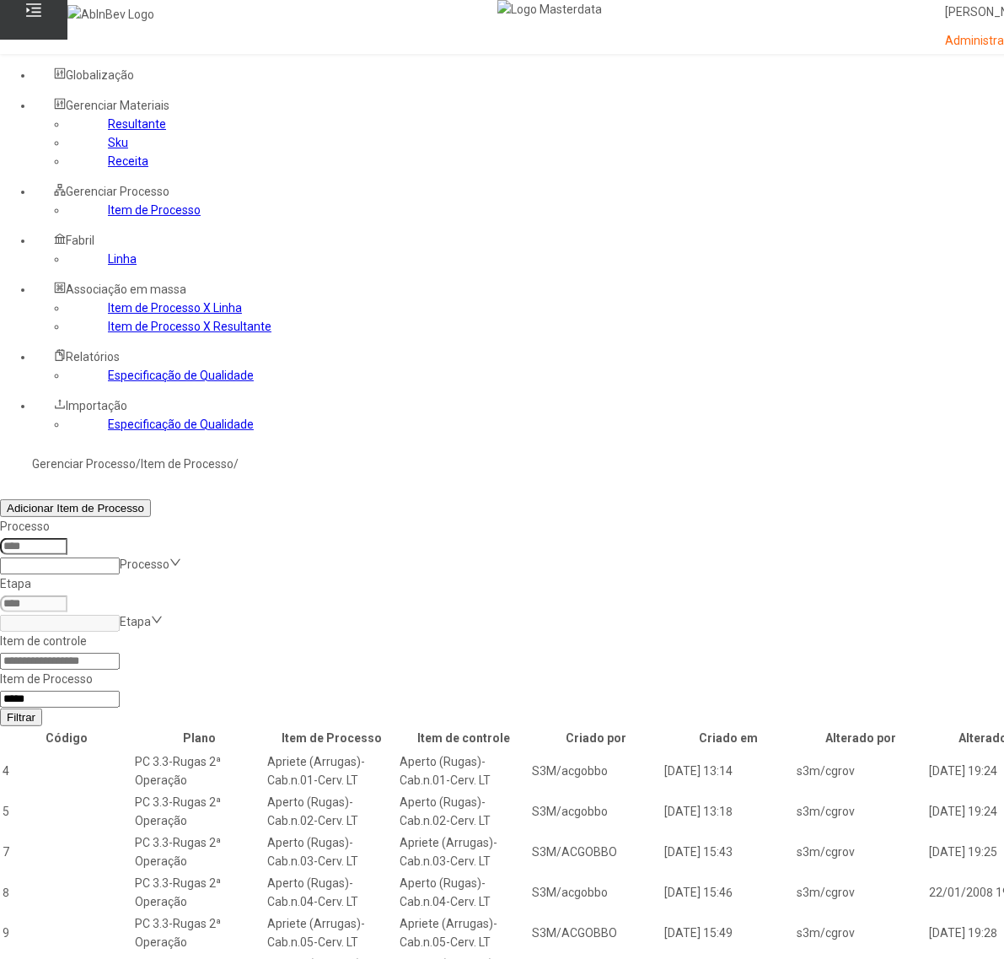 The height and width of the screenshot is (959, 1004). What do you see at coordinates (596, 738) in the screenshot?
I see `th: Criado por` at bounding box center [596, 738].